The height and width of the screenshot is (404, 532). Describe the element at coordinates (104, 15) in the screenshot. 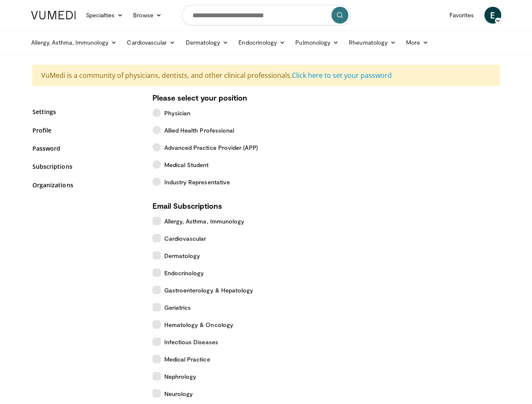

I see `a: Specialties` at that location.